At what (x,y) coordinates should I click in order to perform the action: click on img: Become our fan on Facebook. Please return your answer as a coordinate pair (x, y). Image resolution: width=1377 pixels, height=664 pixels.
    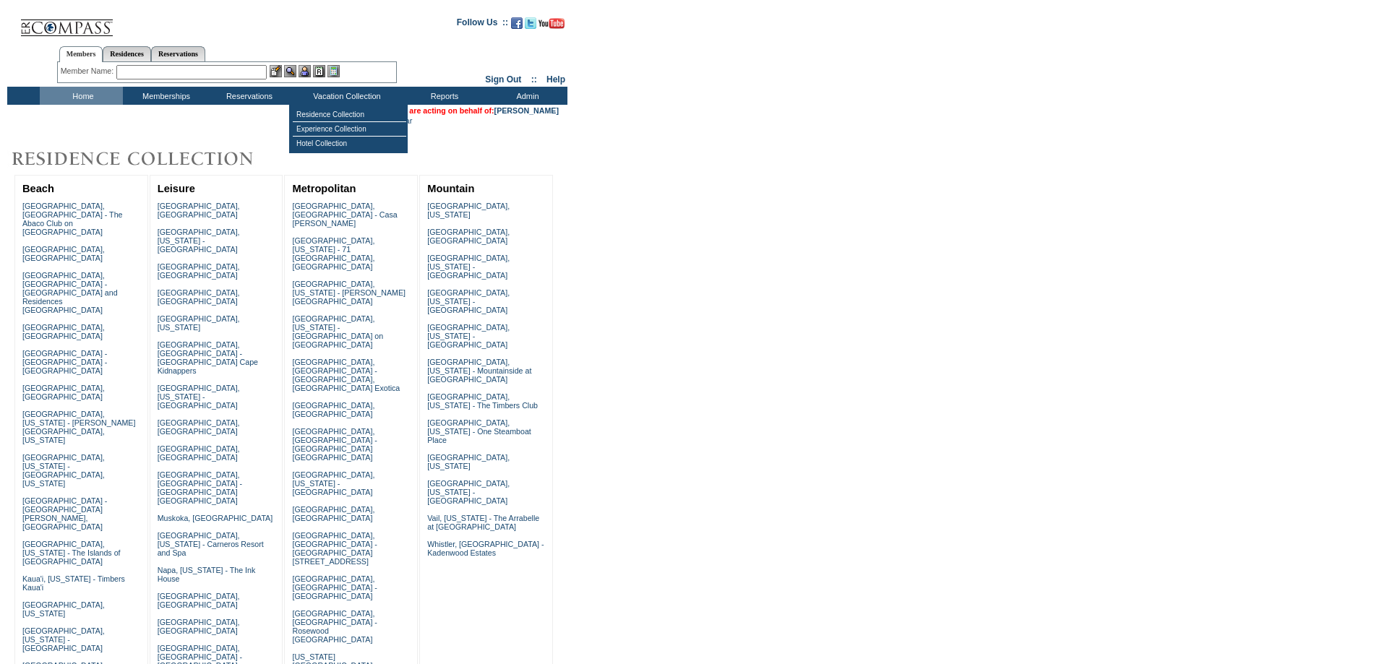
    Looking at the image, I should click on (517, 23).